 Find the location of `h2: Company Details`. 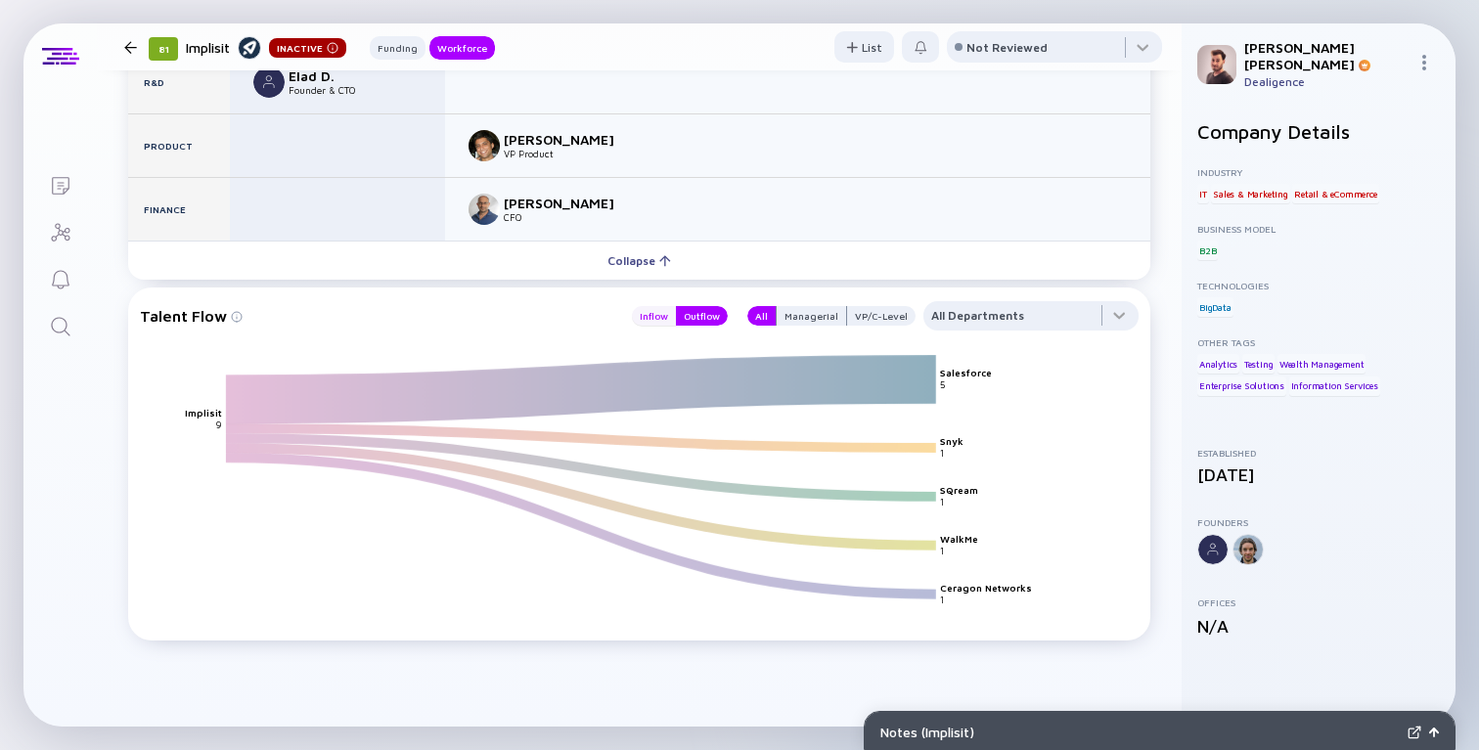

h2: Company Details is located at coordinates (1318, 131).